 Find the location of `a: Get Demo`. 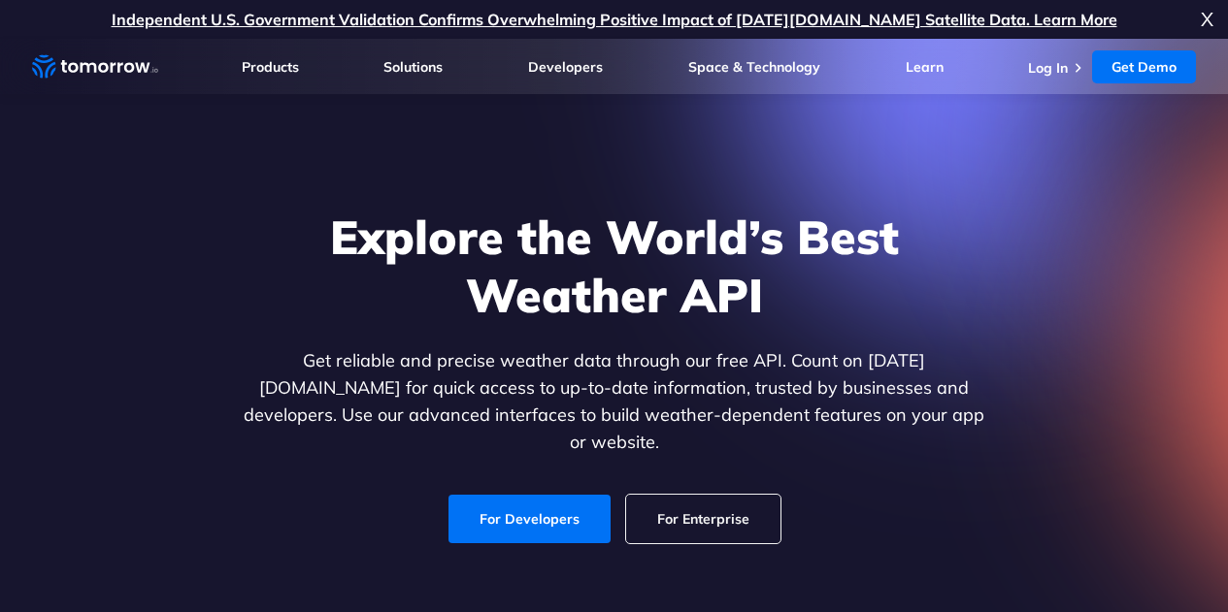

a: Get Demo is located at coordinates (1143, 67).